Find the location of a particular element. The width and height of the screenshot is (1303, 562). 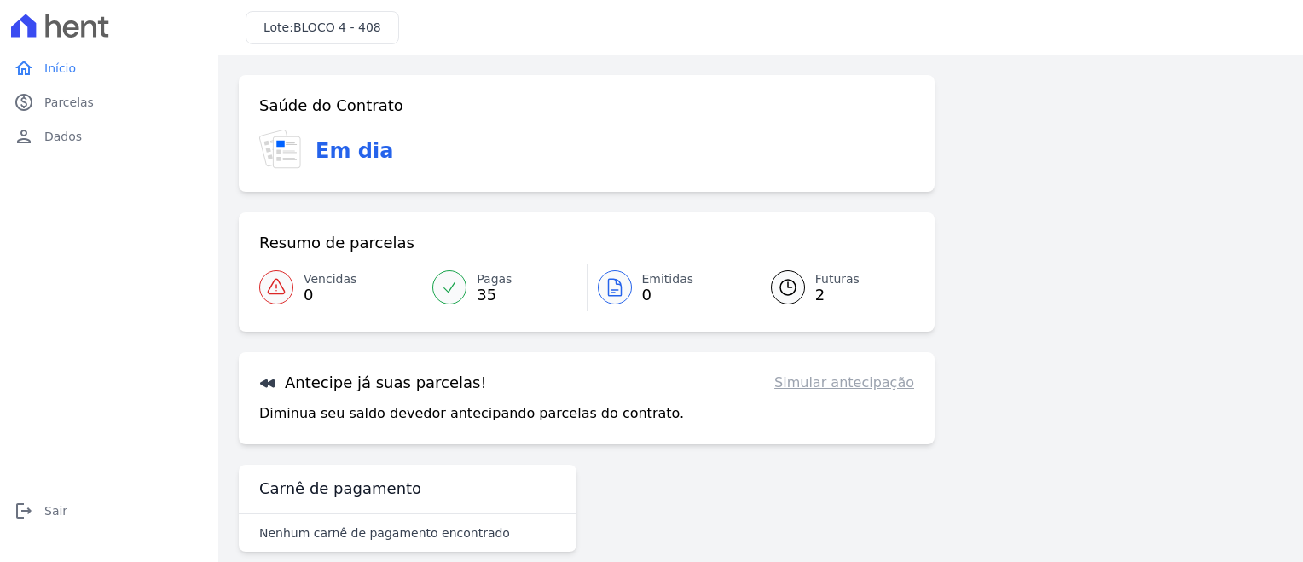

h3: Lote: is located at coordinates (322, 27).